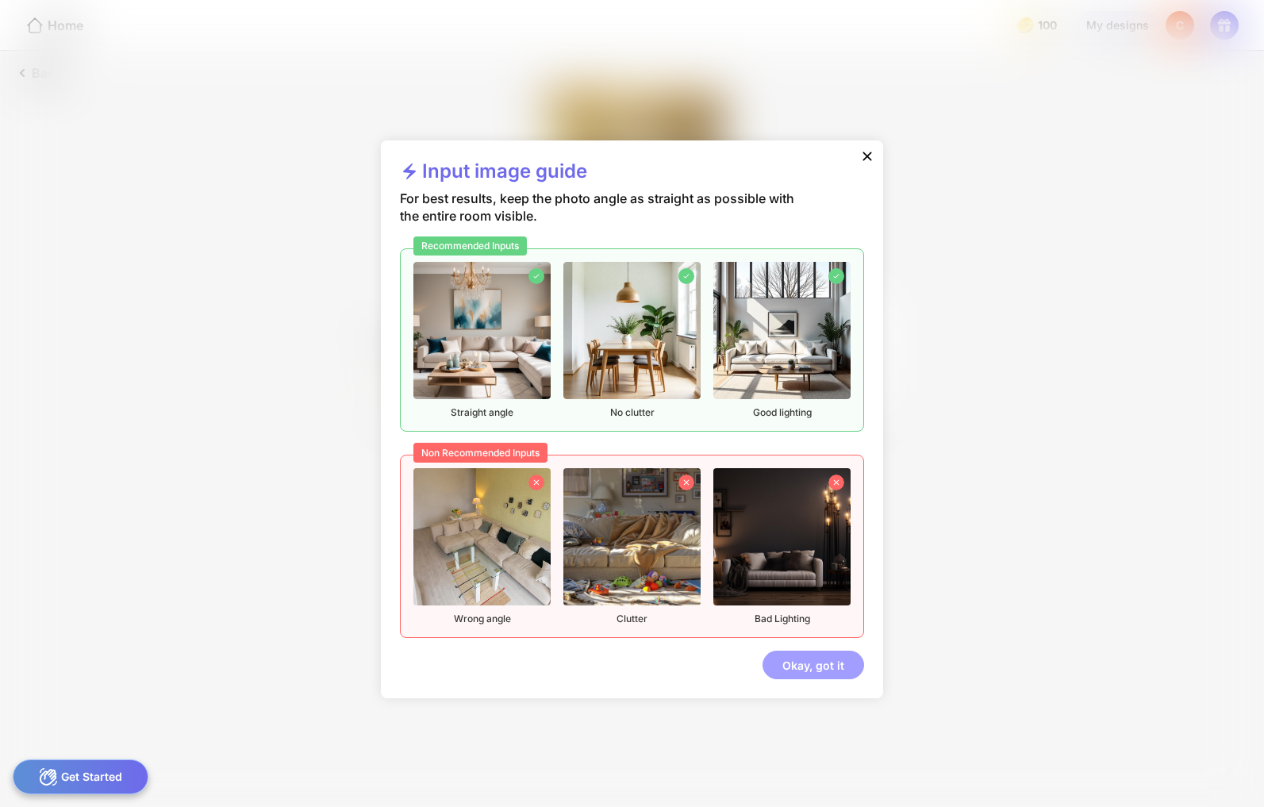 The height and width of the screenshot is (807, 1264). Describe the element at coordinates (632, 536) in the screenshot. I see `img: nonrecommendedImageFurnished2.png` at that location.